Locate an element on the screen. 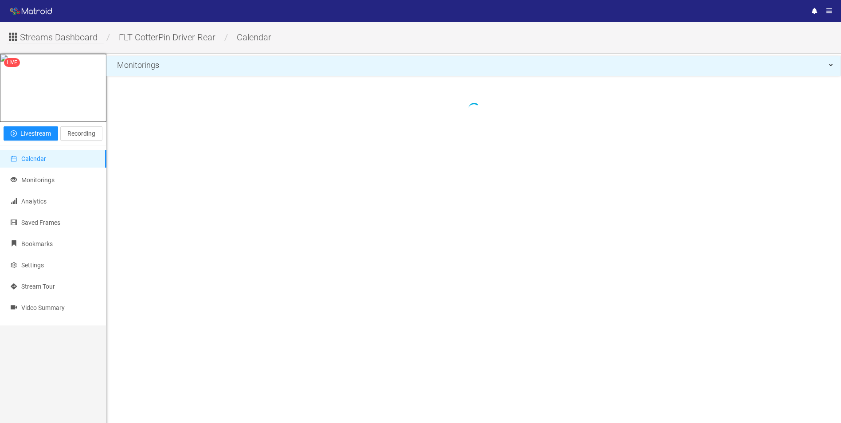 Image resolution: width=841 pixels, height=423 pixels. span: Recording is located at coordinates (81, 133).